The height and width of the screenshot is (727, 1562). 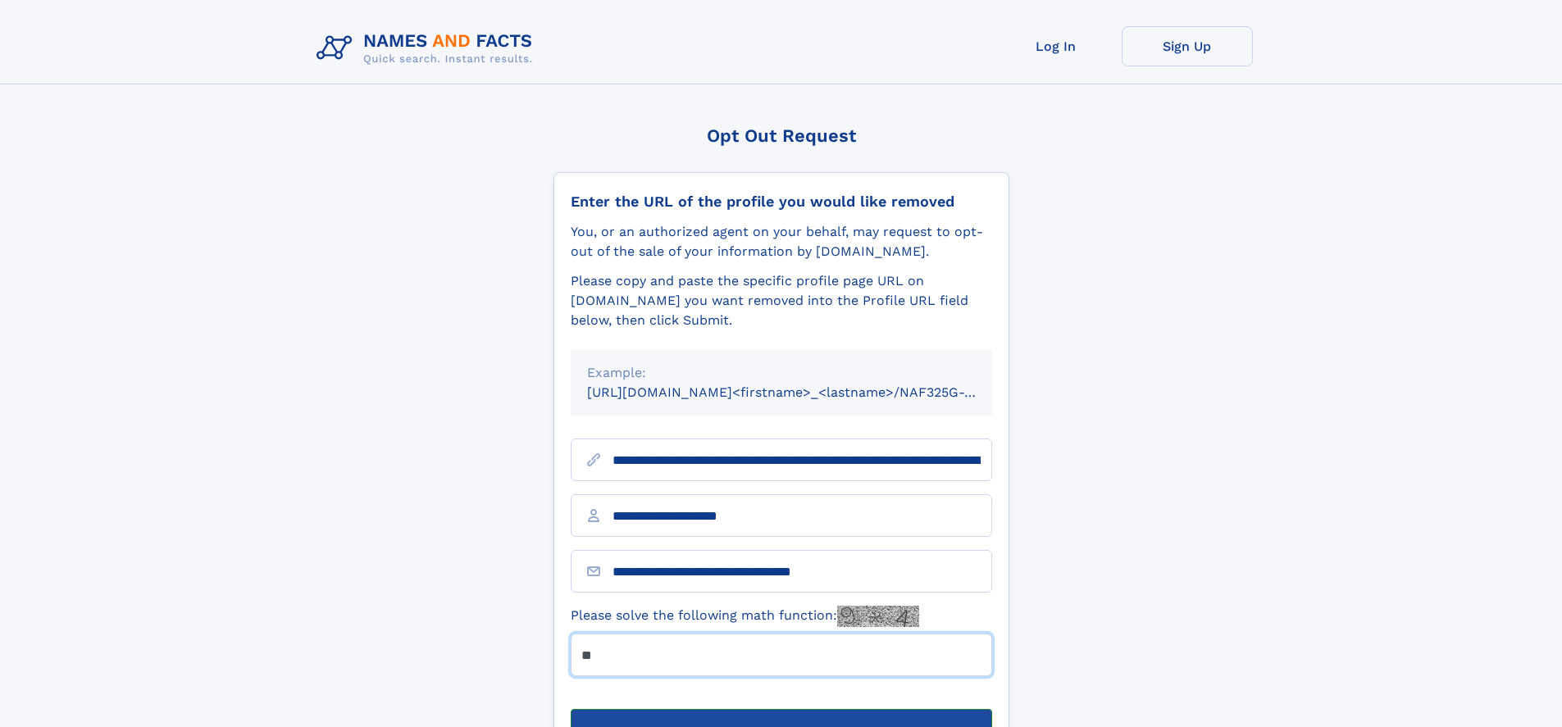 I want to click on label: Please solve the following math function:, so click(x=745, y=617).